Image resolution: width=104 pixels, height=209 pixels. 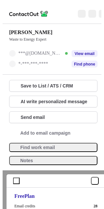 What do you see at coordinates (54, 101) in the screenshot?
I see `span: AI write personalized message` at bounding box center [54, 101].